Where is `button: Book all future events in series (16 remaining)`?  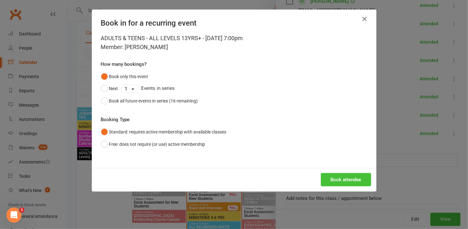
button: Book all future events in series (16 remaining) is located at coordinates (149, 101).